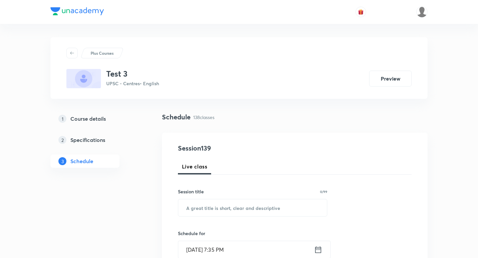 The width and height of the screenshot is (478, 258). What do you see at coordinates (422, 12) in the screenshot?
I see `img: S M AKSHATHAjjjfhfjgjgkgkgkhk` at bounding box center [422, 12].